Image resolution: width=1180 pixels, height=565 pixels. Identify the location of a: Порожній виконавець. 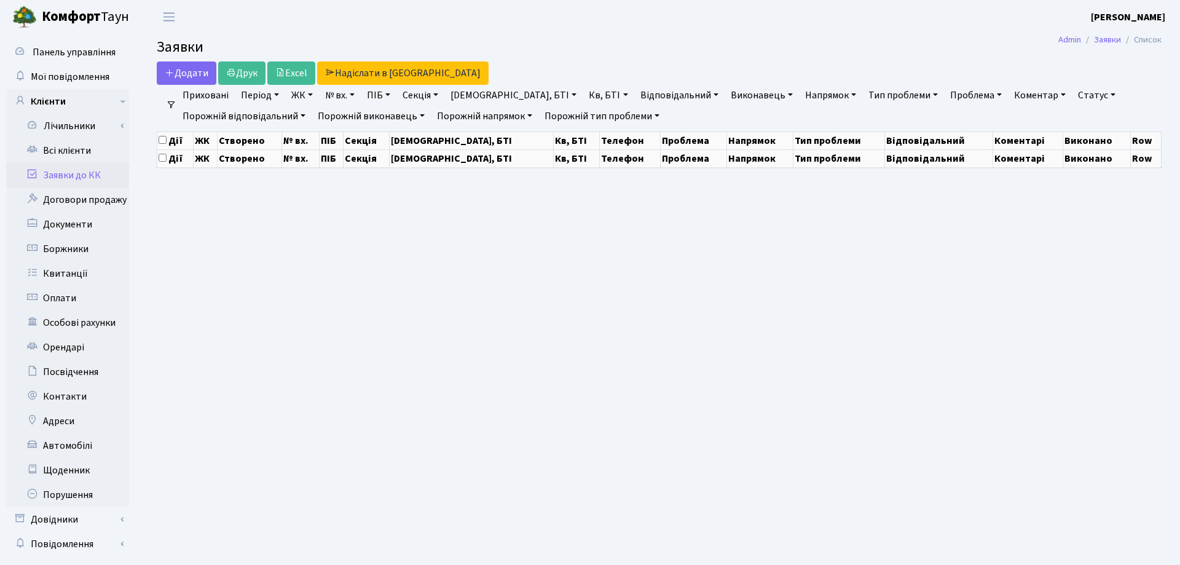
(371, 116).